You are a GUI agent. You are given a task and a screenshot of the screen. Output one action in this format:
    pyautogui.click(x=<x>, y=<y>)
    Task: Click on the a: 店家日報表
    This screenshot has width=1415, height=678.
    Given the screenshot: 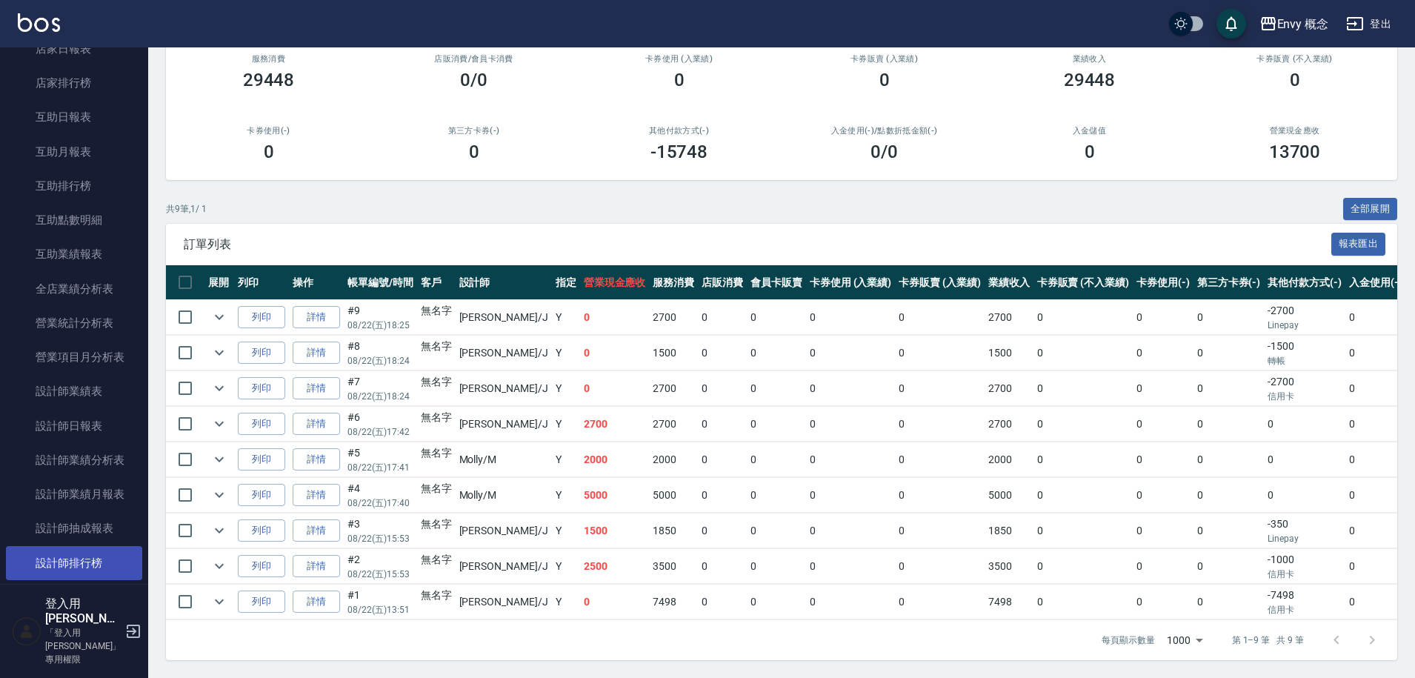 What is the action you would take?
    pyautogui.click(x=74, y=49)
    